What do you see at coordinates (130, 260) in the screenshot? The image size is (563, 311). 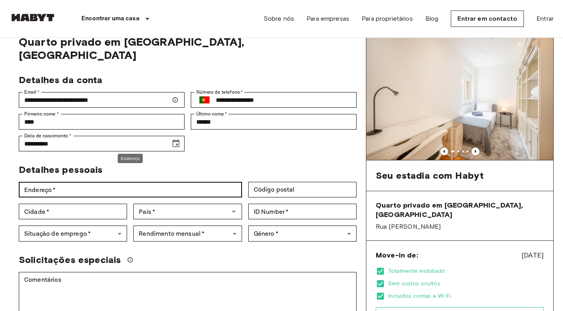 I see `svg: Nós faremos o nosso melhor para atender à sua solicitação, mas por favor note que não podemos gar...` at bounding box center [130, 260].